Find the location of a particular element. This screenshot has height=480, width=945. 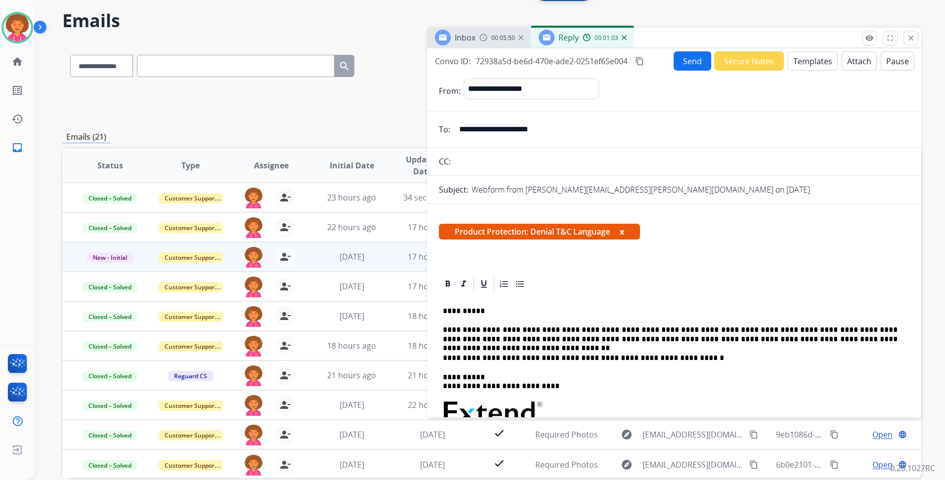

span: Reply is located at coordinates (568, 38).